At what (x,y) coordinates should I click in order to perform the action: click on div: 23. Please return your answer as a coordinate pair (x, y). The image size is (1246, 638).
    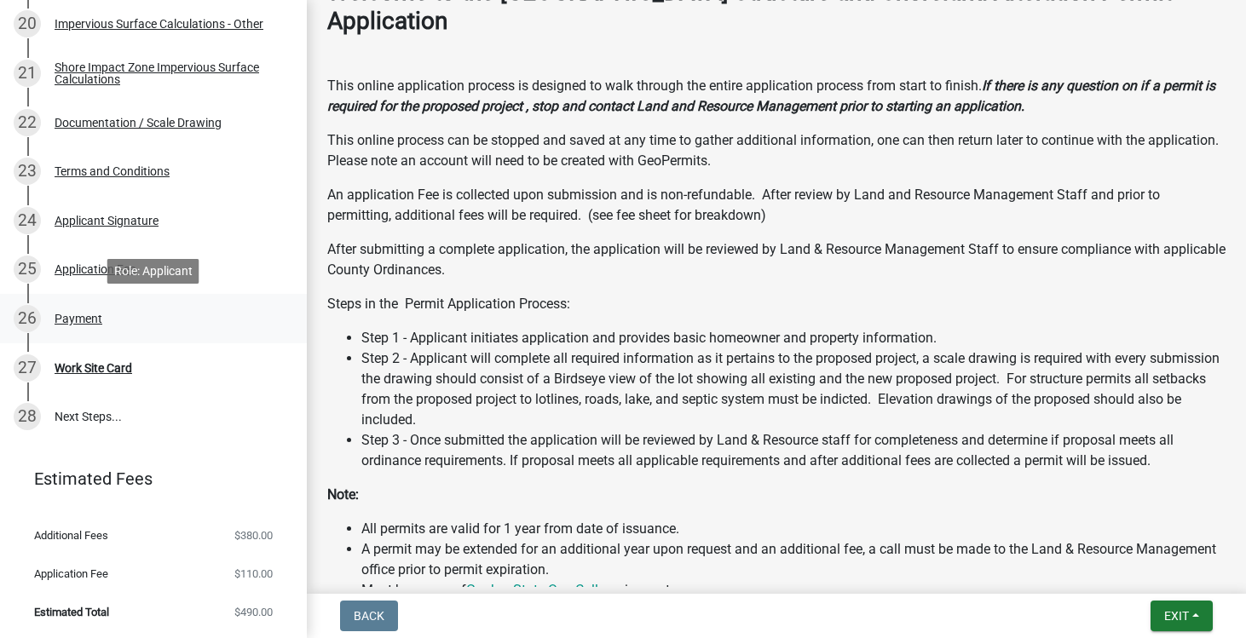
    Looking at the image, I should click on (27, 171).